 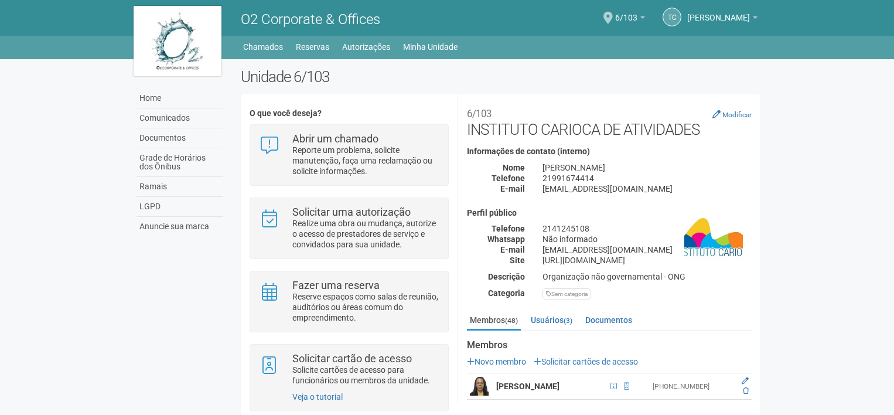 I want to click on a: Chamados, so click(x=263, y=47).